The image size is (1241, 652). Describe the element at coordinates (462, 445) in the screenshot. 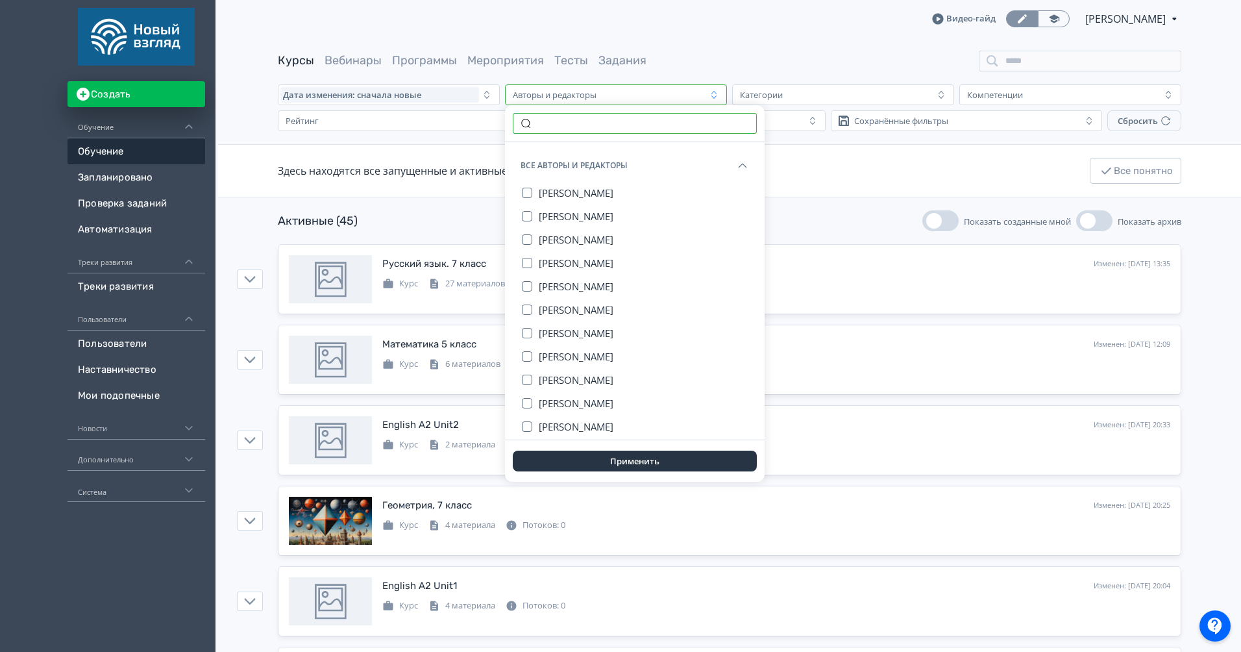

I see `div: 2 материала` at that location.